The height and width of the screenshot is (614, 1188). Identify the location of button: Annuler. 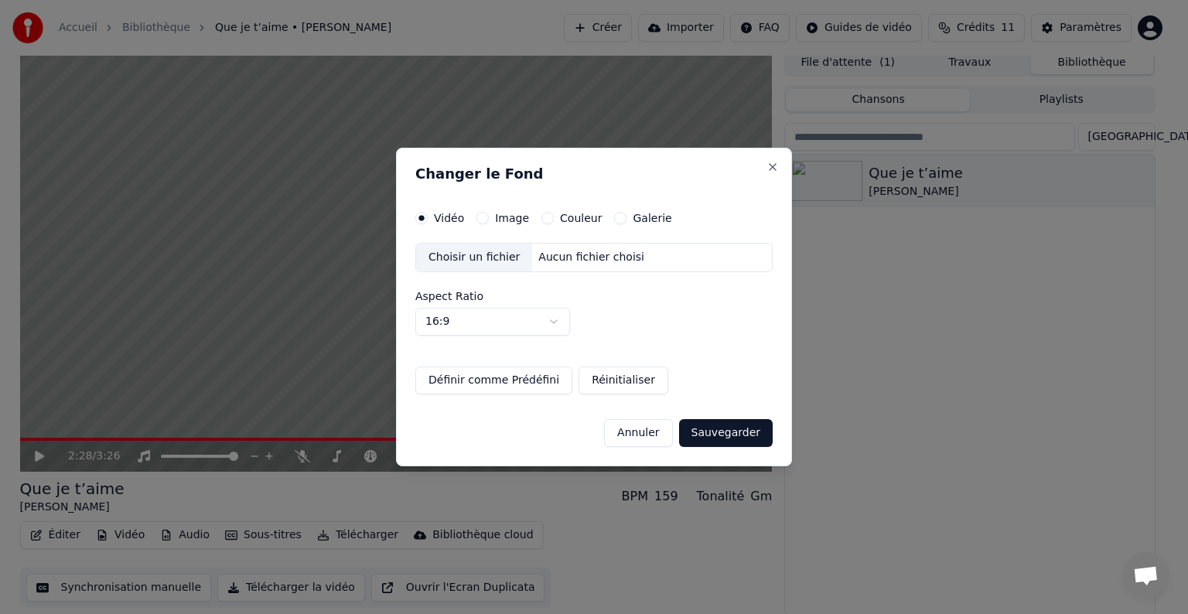
(638, 433).